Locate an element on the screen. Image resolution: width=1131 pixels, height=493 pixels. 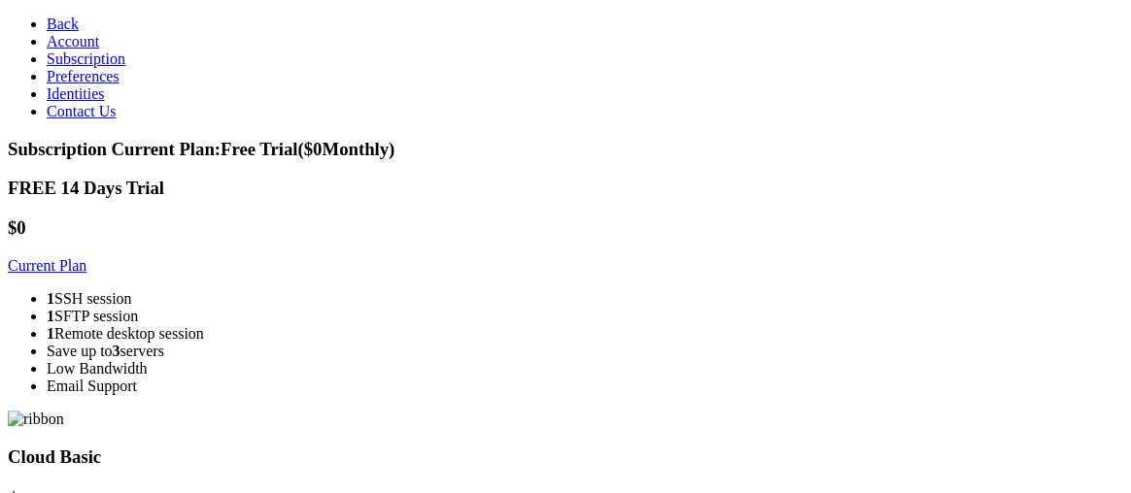
img: ribbon is located at coordinates (36, 420).